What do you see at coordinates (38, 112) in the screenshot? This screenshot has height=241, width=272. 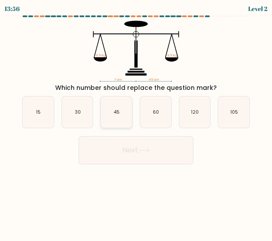 I see `text: 15` at bounding box center [38, 112].